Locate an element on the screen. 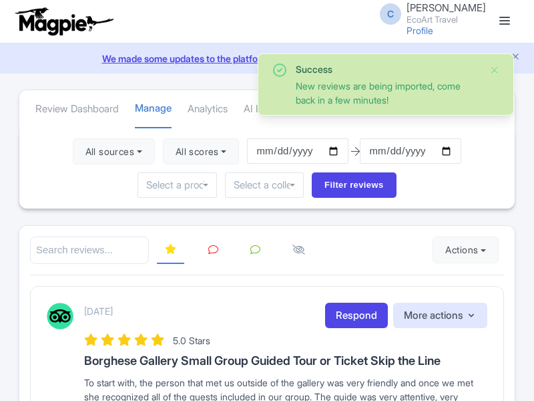 The width and height of the screenshot is (534, 401). small: EcoArt Travel is located at coordinates (446, 19).